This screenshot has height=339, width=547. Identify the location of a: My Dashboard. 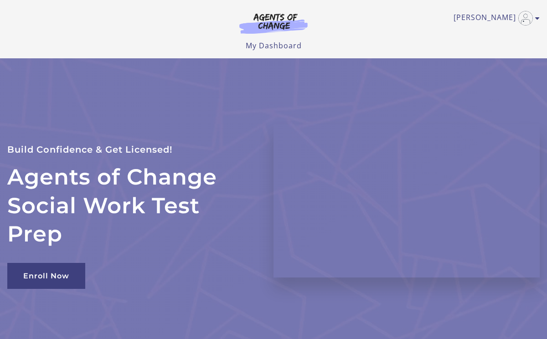
(274, 46).